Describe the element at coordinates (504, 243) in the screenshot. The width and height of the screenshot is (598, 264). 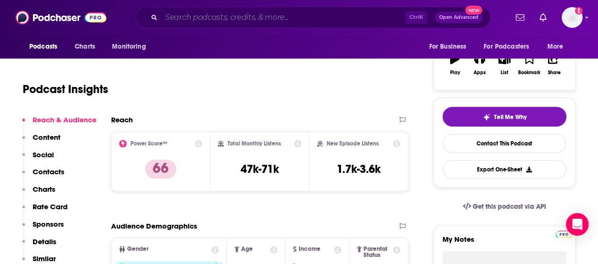
I see `label: My Notes` at that location.